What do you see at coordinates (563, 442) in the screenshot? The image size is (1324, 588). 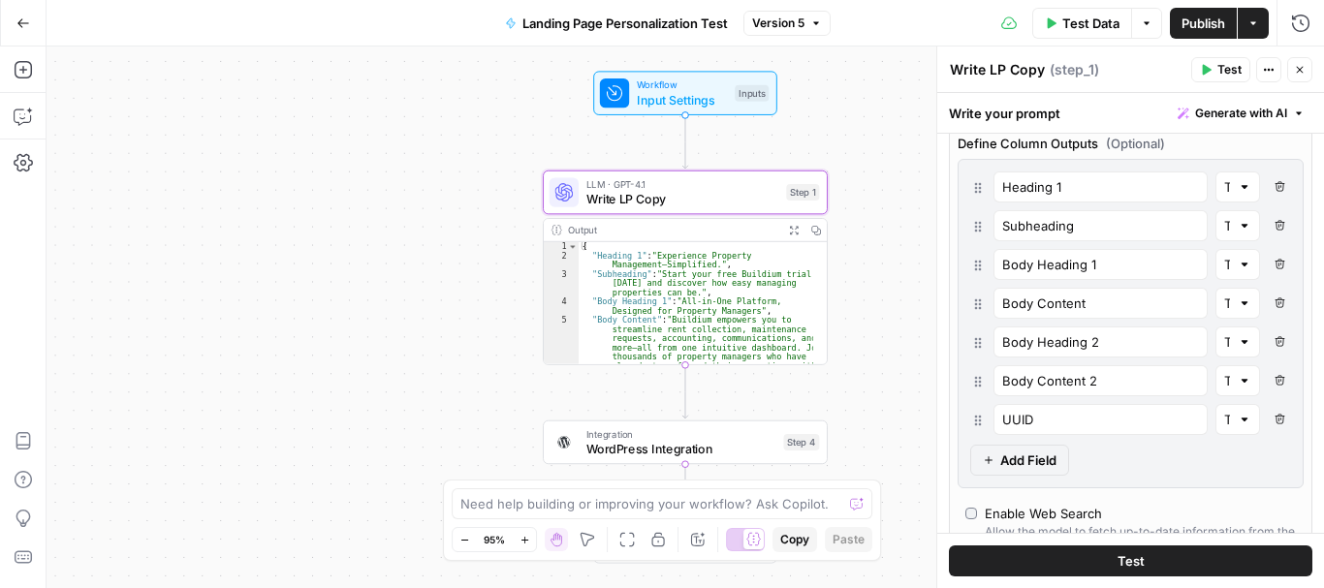 I see `img: WordPress%20logotype.png` at bounding box center [563, 442].